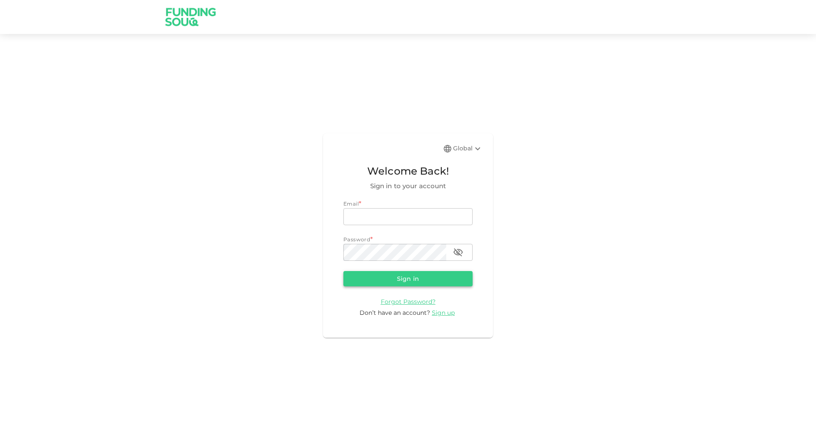 This screenshot has height=438, width=816. I want to click on span: Welcome Back!, so click(408, 171).